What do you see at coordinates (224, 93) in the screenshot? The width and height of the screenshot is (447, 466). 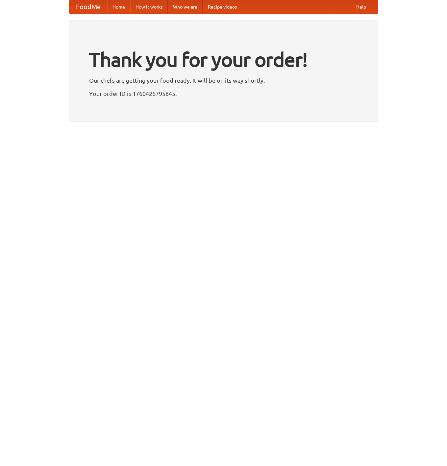 I see `p: Your order ID is 1760426795845.` at bounding box center [224, 93].